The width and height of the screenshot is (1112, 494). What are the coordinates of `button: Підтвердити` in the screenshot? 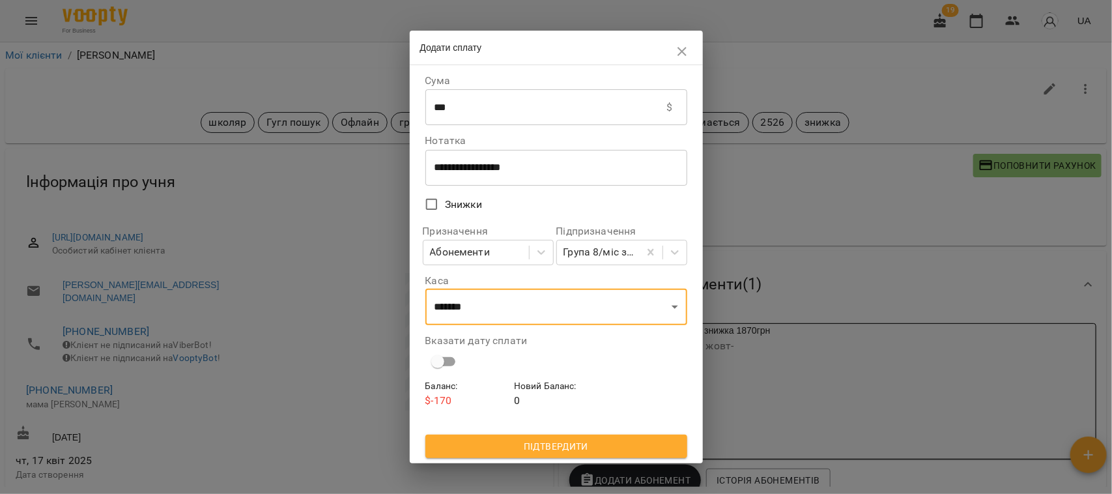 It's located at (557, 446).